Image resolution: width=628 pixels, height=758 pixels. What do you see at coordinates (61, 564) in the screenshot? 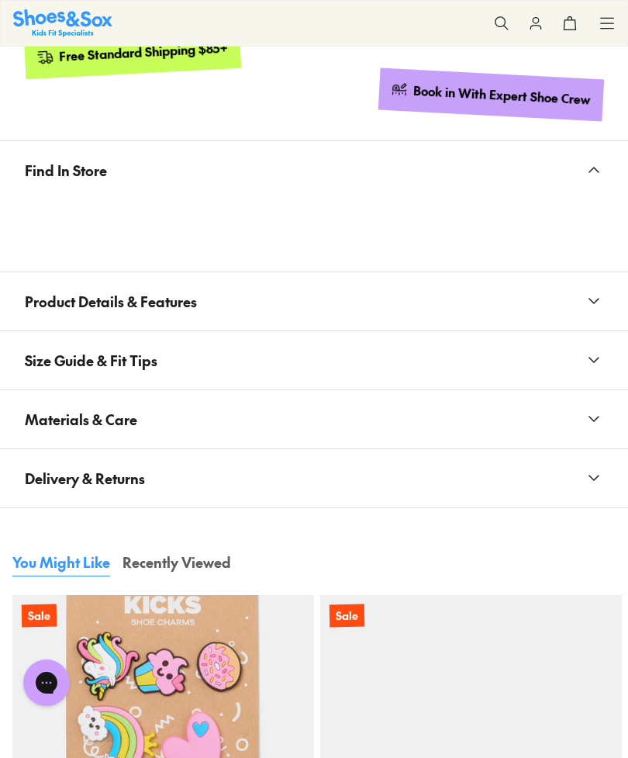
I see `button: You Might Like` at bounding box center [61, 564].